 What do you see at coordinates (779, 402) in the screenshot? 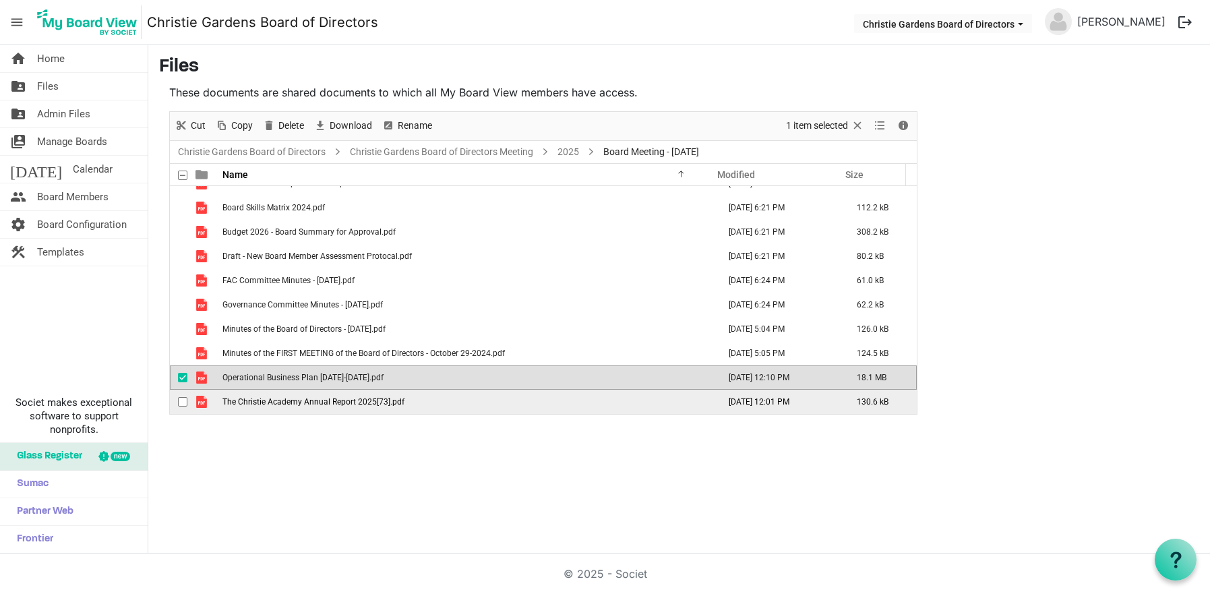
I see `td: February 04, 2025 12:01 PM column header Modified` at bounding box center [779, 402].